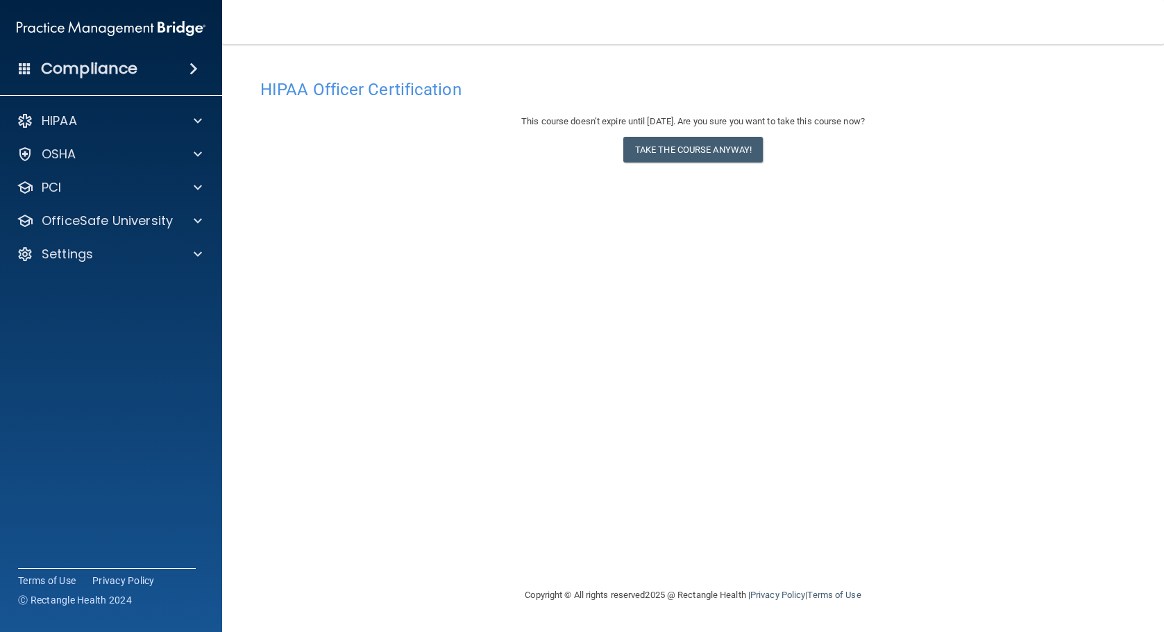 The height and width of the screenshot is (632, 1164). Describe the element at coordinates (107, 221) in the screenshot. I see `p: OfficeSafe University` at that location.